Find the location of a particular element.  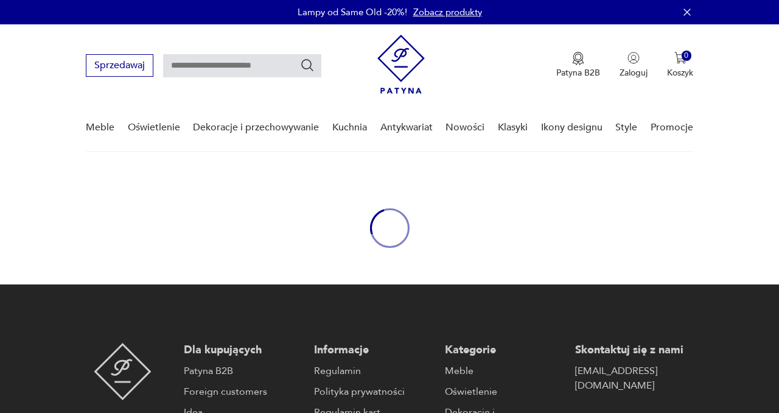

p: Koszyk is located at coordinates (680, 72).